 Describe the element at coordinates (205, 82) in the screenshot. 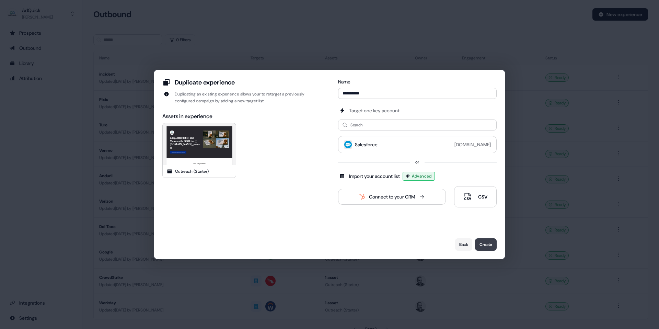

I see `div: Duplicate experience` at that location.